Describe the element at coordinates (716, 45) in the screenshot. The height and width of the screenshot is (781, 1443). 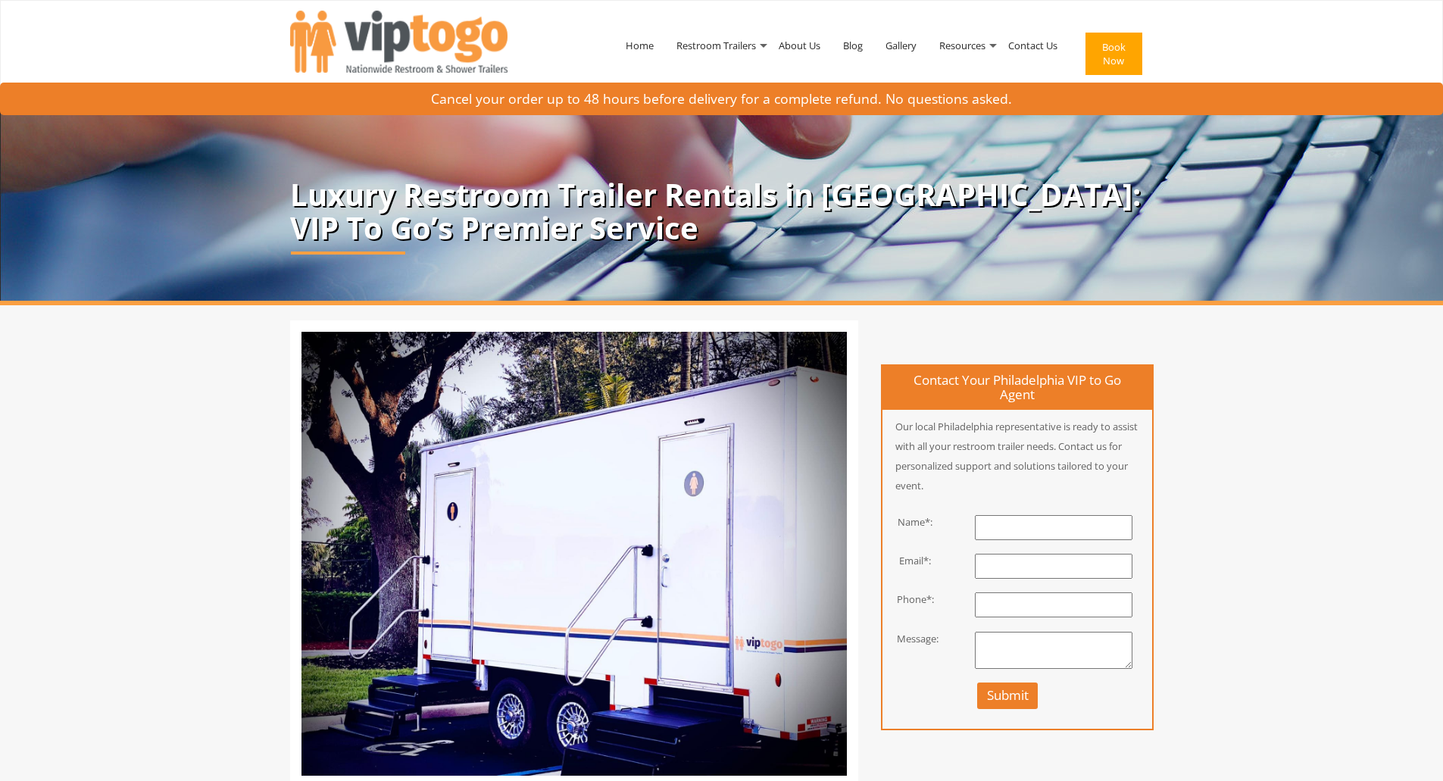
I see `a: Restroom Trailers` at that location.